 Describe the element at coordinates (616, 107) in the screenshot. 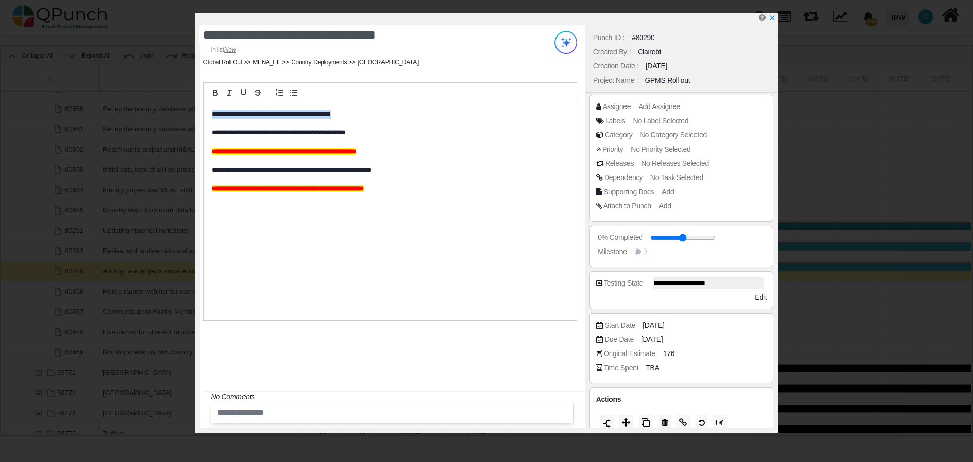

I see `div: Assignee` at that location.